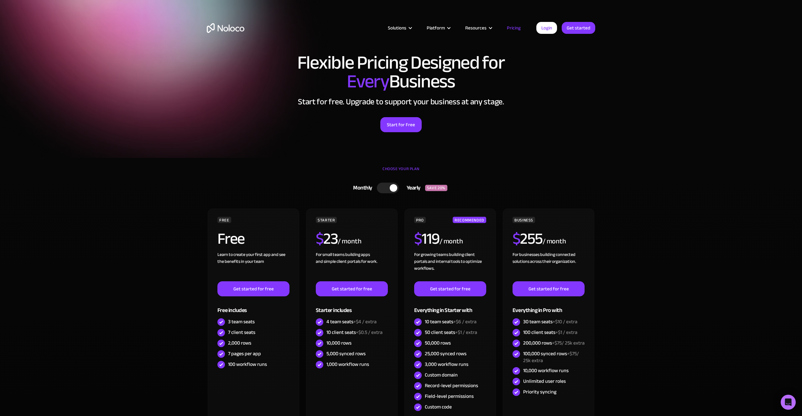  What do you see at coordinates (339, 343) in the screenshot?
I see `div: 10,000 rows` at bounding box center [339, 343].